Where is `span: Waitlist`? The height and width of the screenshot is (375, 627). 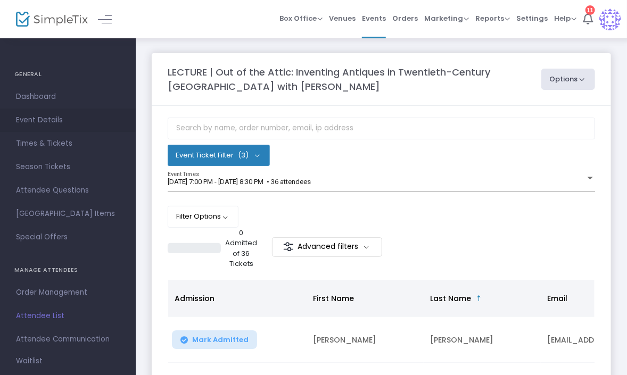 span: Waitlist is located at coordinates (29, 361).